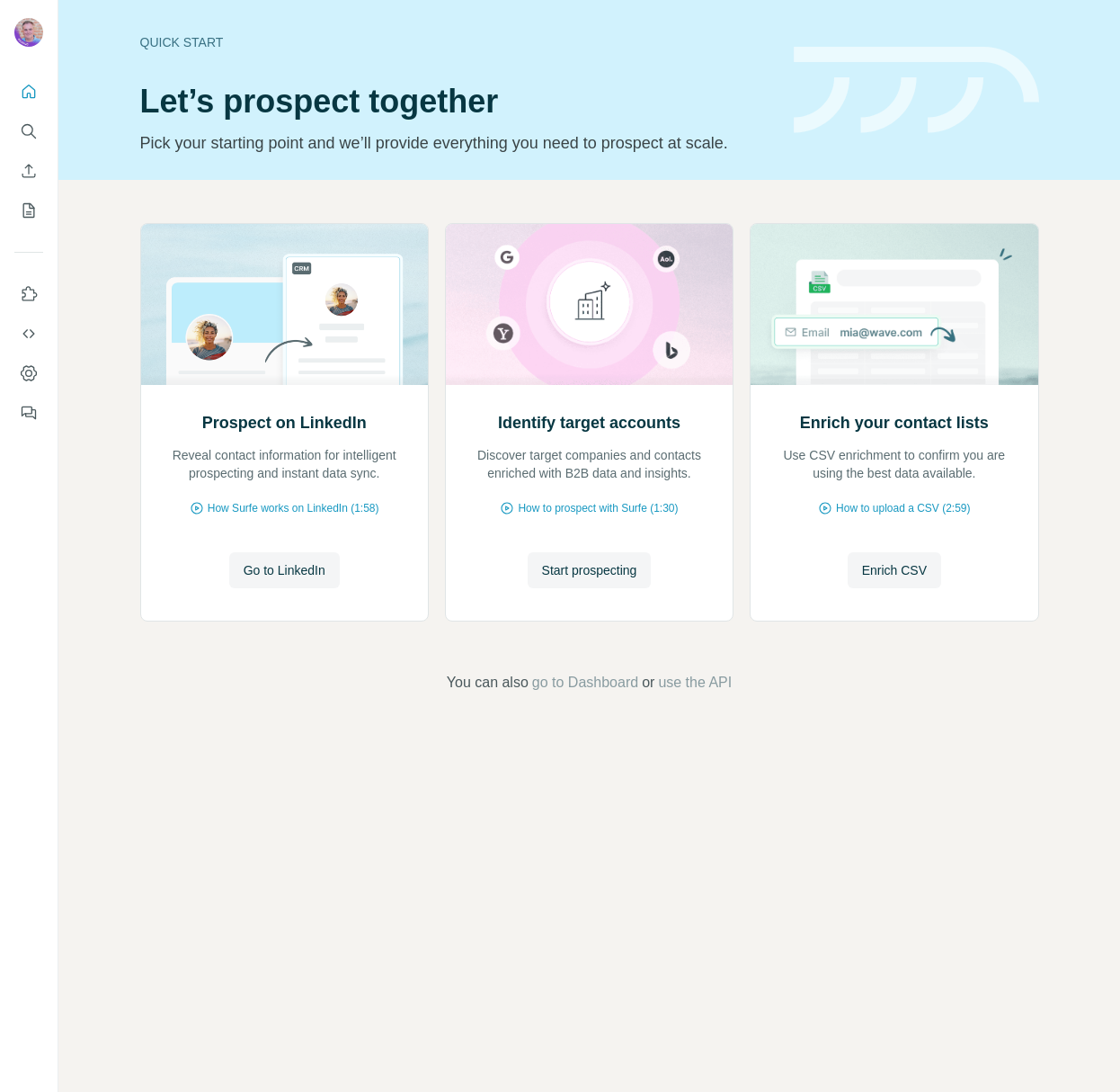 The image size is (1120, 1092). I want to click on span: You can also, so click(487, 682).